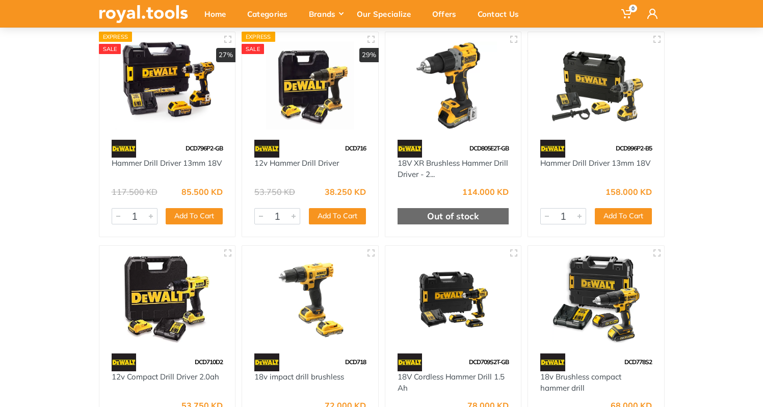  What do you see at coordinates (299, 376) in the screenshot?
I see `a: 18v impact drill brushless` at bounding box center [299, 376].